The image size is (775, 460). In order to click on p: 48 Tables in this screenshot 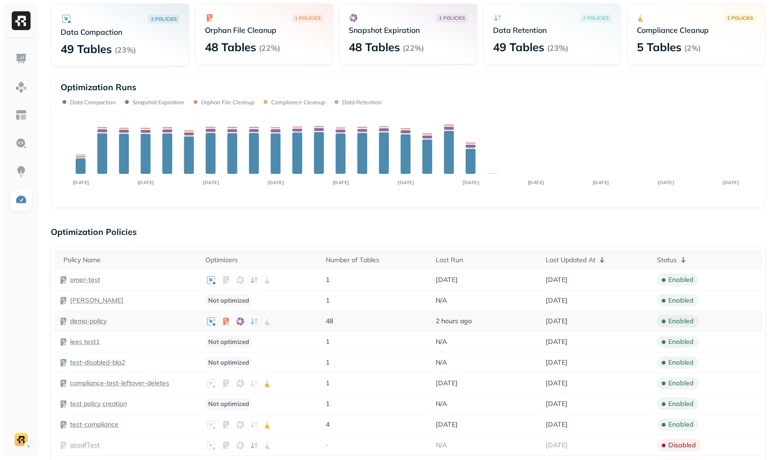, I will do `click(230, 47)`.